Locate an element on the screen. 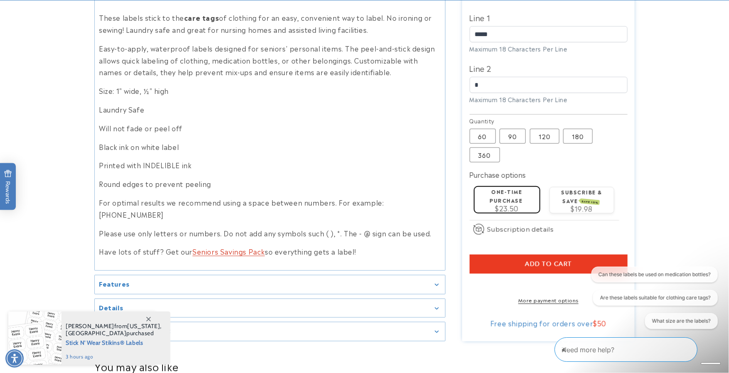 The image size is (729, 373). p: Printed with INDELIBLE ink is located at coordinates (270, 165).